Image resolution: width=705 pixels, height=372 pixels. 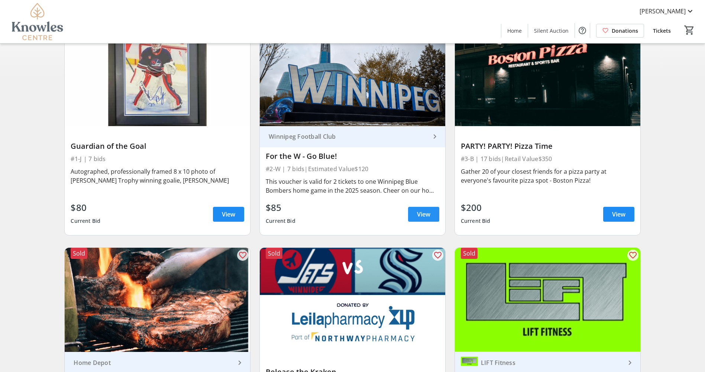 I want to click on button: Help, so click(x=582, y=30).